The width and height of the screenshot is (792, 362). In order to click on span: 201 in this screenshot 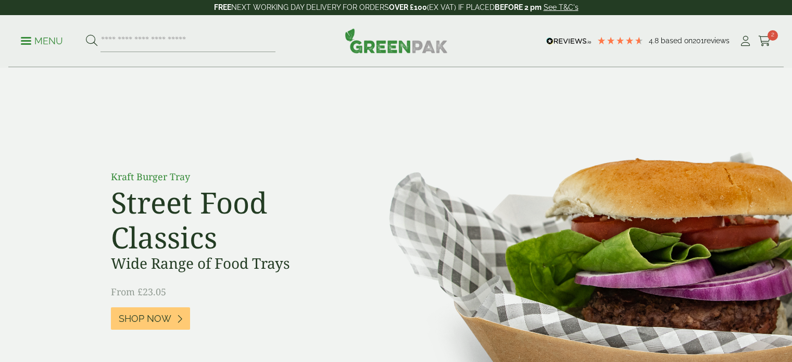, I will do `click(698, 41)`.